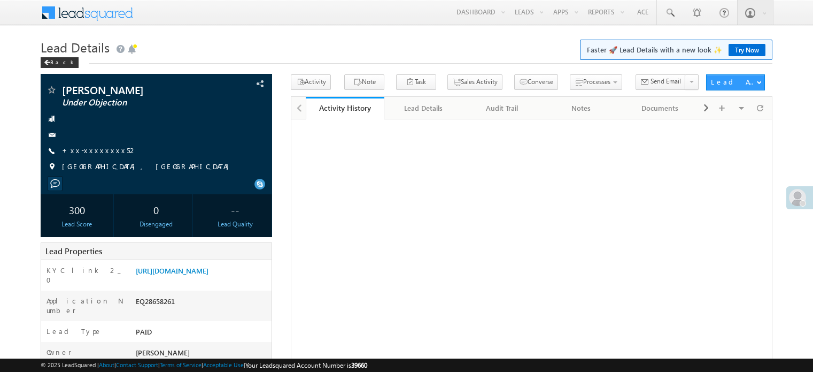  What do you see at coordinates (59, 352) in the screenshot?
I see `label: Owner` at bounding box center [59, 352].